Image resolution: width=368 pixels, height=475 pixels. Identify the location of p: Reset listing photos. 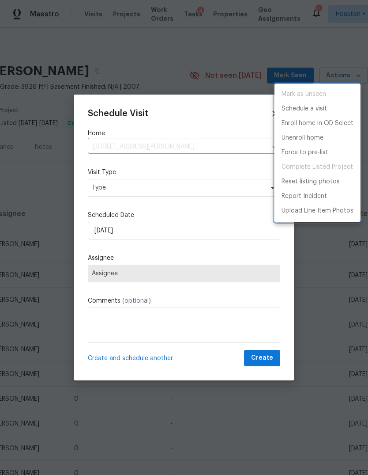
(311, 182).